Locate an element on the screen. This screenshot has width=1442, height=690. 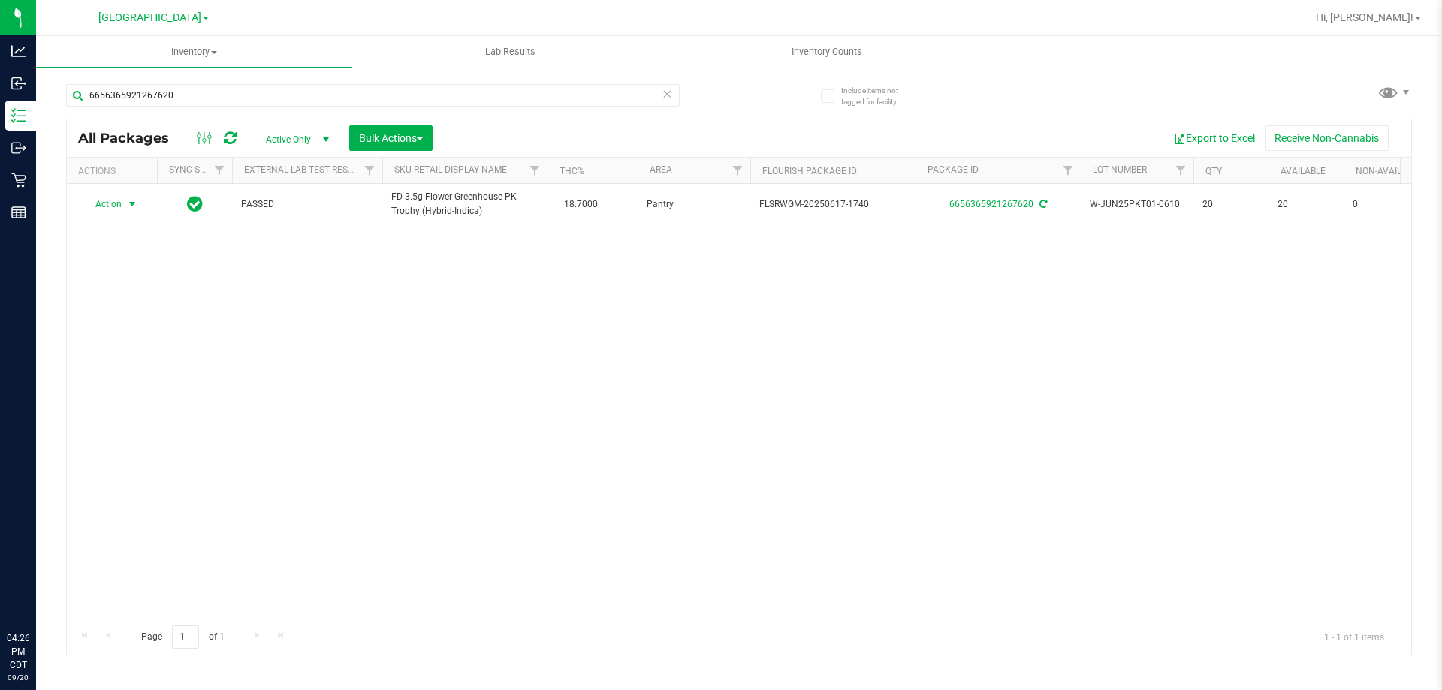
inline-svg: Outbound is located at coordinates (19, 148).